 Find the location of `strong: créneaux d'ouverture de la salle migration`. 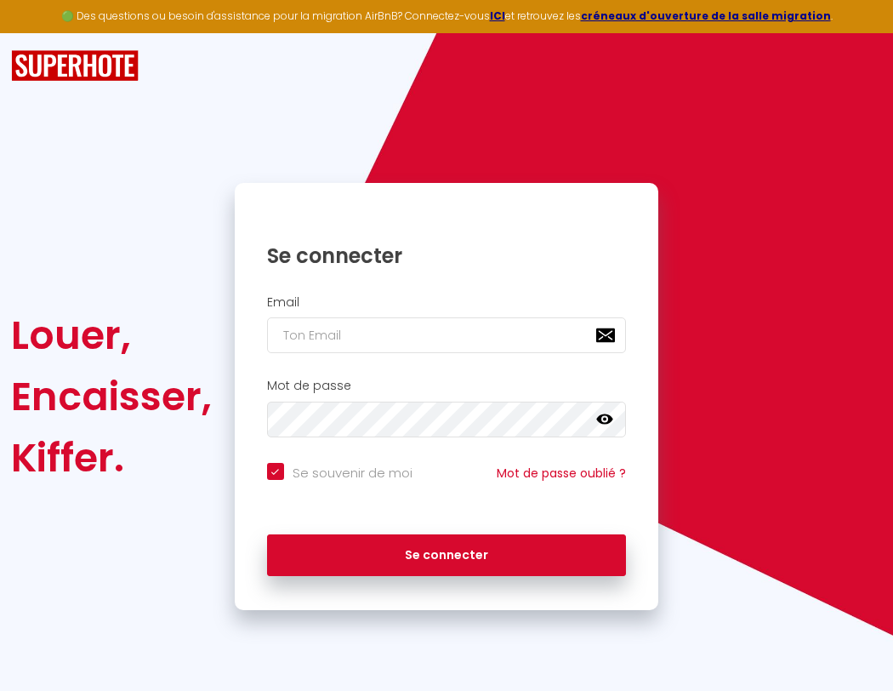

strong: créneaux d'ouverture de la salle migration is located at coordinates (706, 15).